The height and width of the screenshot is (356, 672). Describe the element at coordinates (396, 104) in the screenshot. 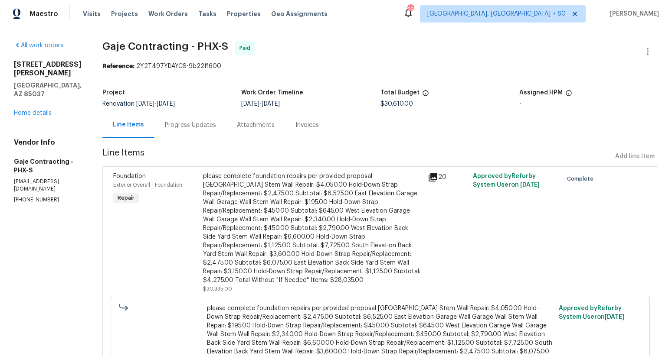

I see `span: $30,610.00` at that location.